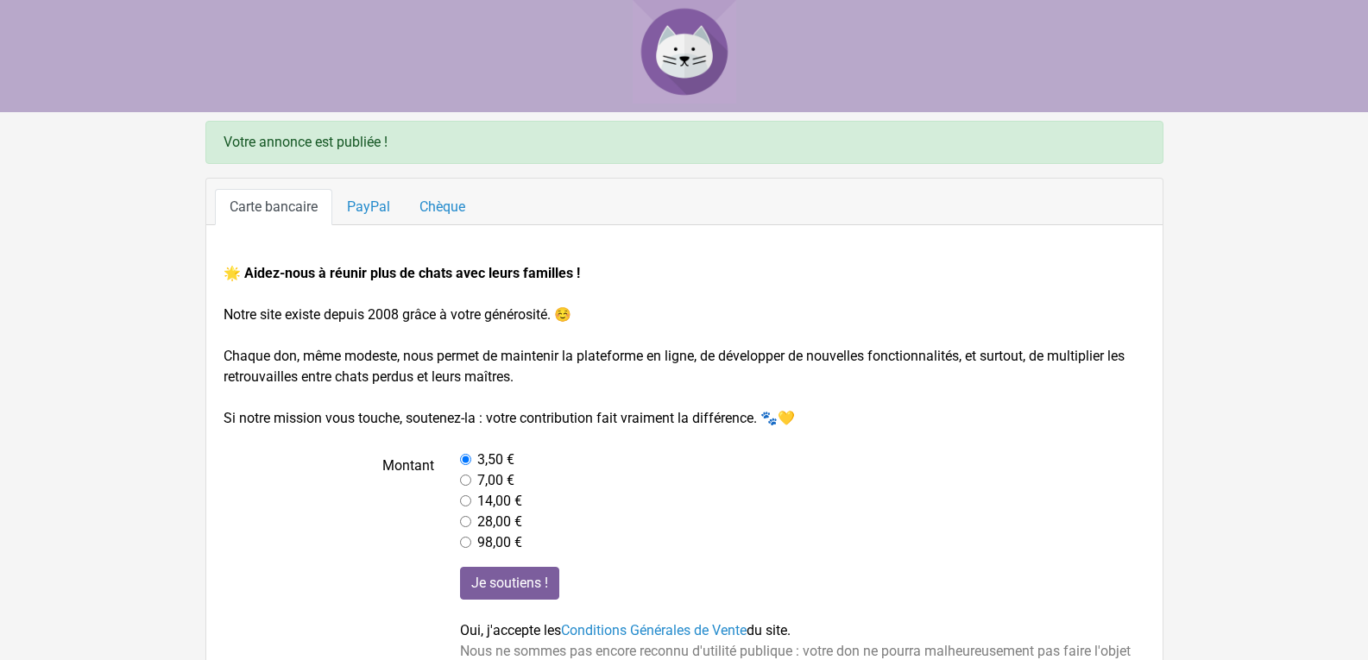  What do you see at coordinates (274, 207) in the screenshot?
I see `a: Carte bancaire` at bounding box center [274, 207].